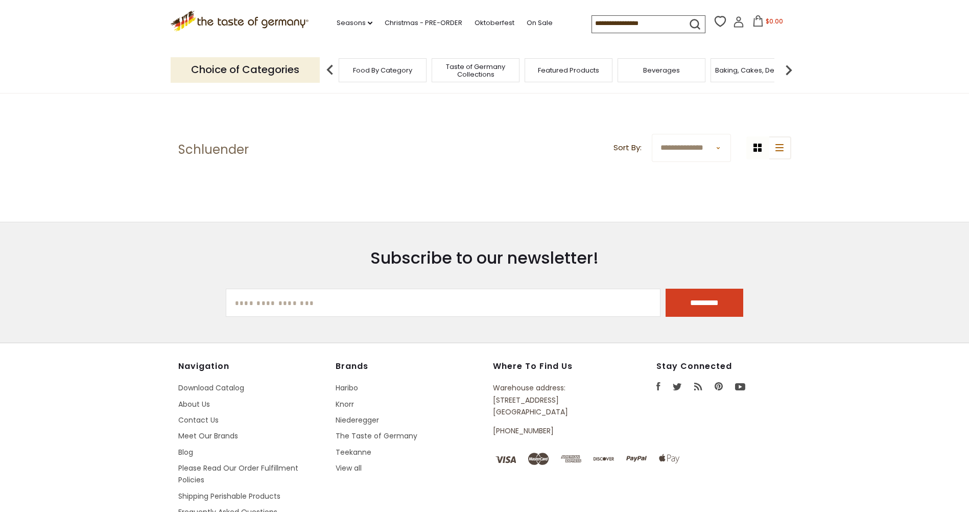 The image size is (969, 512). Describe the element at coordinates (768, 23) in the screenshot. I see `button: $0.00` at that location.